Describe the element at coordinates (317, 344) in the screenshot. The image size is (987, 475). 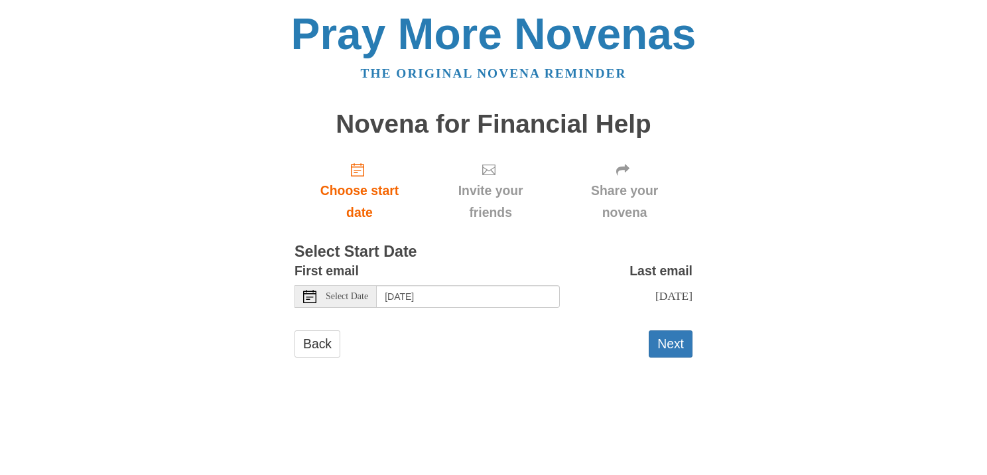
I see `a: Back` at that location.